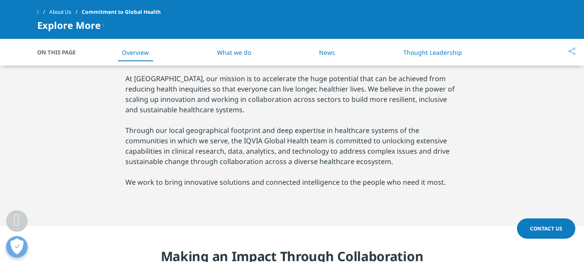 The width and height of the screenshot is (584, 262). What do you see at coordinates (546, 229) in the screenshot?
I see `span: Contact Us` at bounding box center [546, 229].